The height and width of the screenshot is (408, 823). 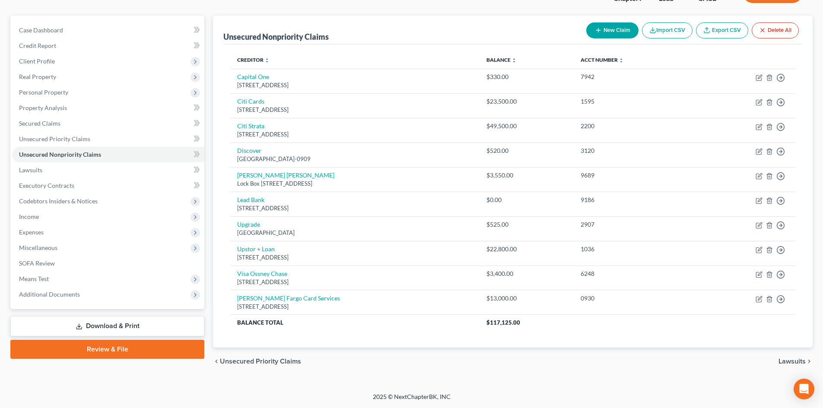 What do you see at coordinates (262, 273) in the screenshot?
I see `a: Visa Ossney Chase` at bounding box center [262, 273].